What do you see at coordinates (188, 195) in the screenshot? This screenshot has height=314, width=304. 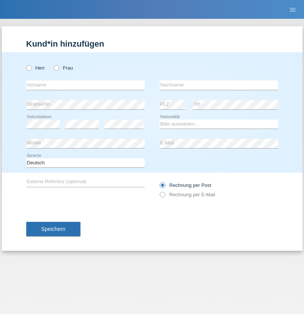 I see `label: Rechnung per E-Mail` at bounding box center [188, 195].